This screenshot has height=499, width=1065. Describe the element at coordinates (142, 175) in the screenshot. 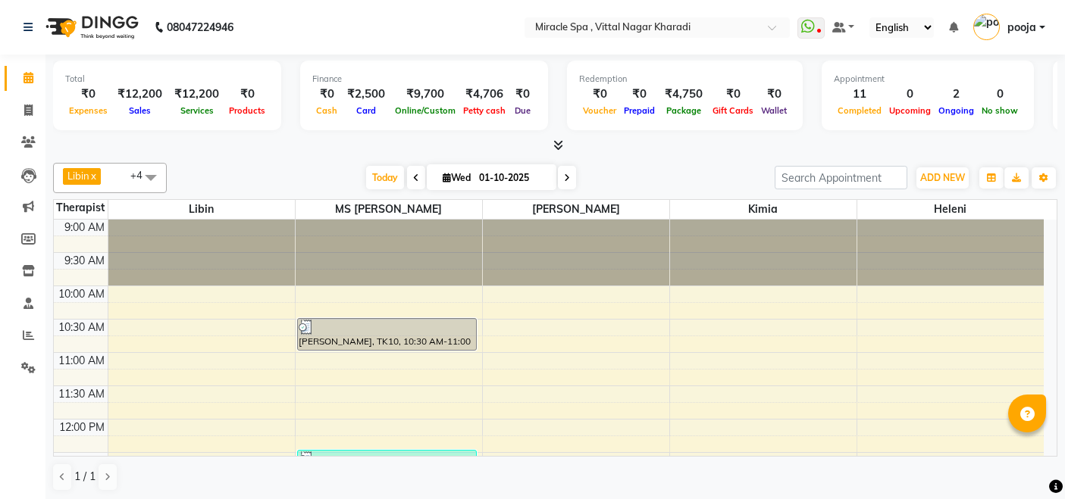

I see `span: +4` at that location.